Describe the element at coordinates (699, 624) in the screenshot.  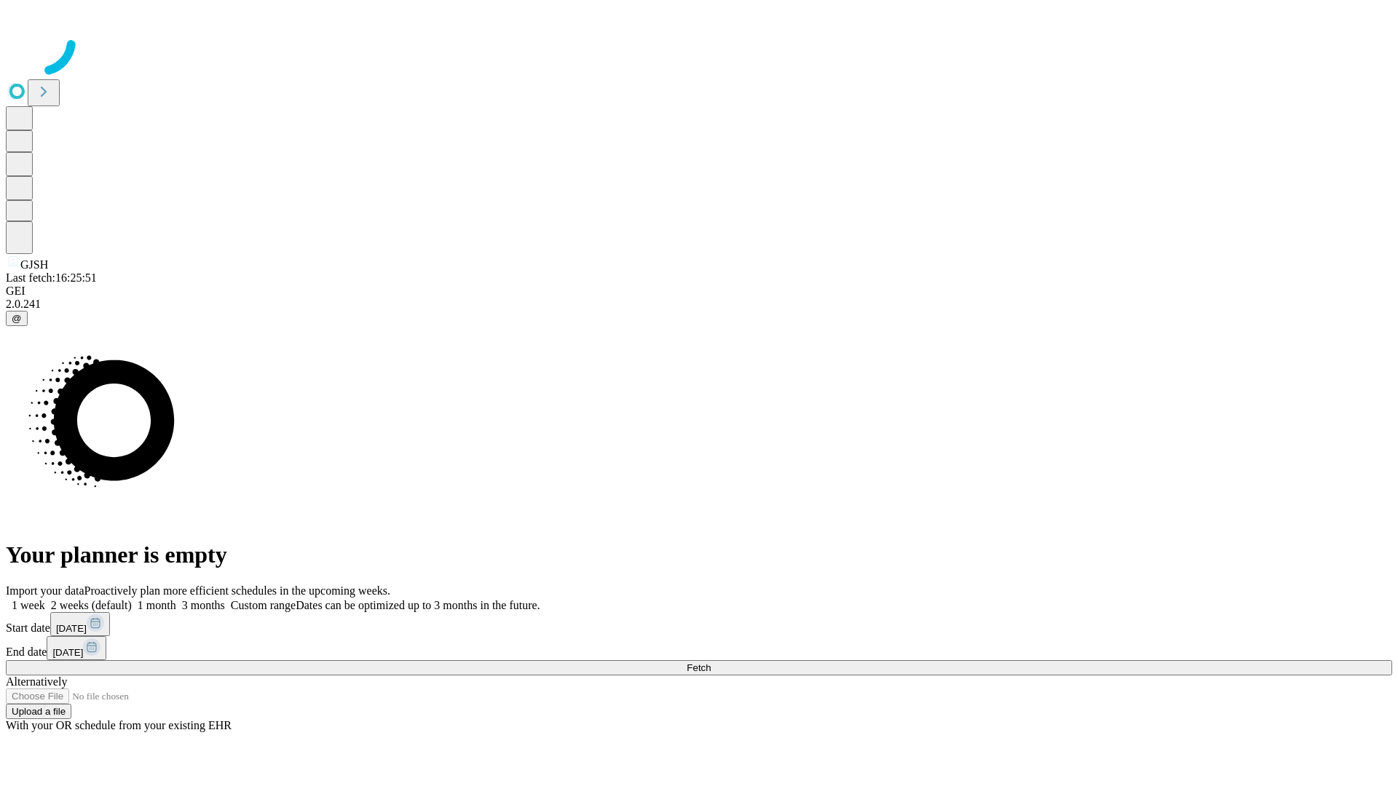
I see `div: Start date` at that location.